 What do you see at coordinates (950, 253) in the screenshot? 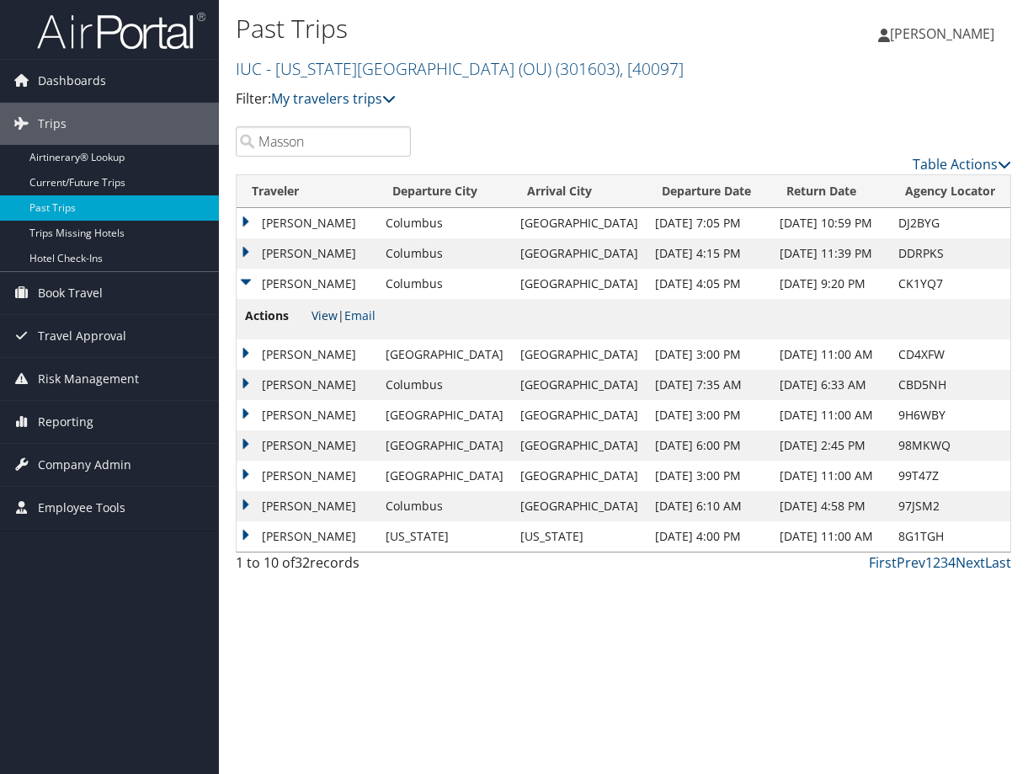
I see `td: DDRPKS` at bounding box center [950, 253].